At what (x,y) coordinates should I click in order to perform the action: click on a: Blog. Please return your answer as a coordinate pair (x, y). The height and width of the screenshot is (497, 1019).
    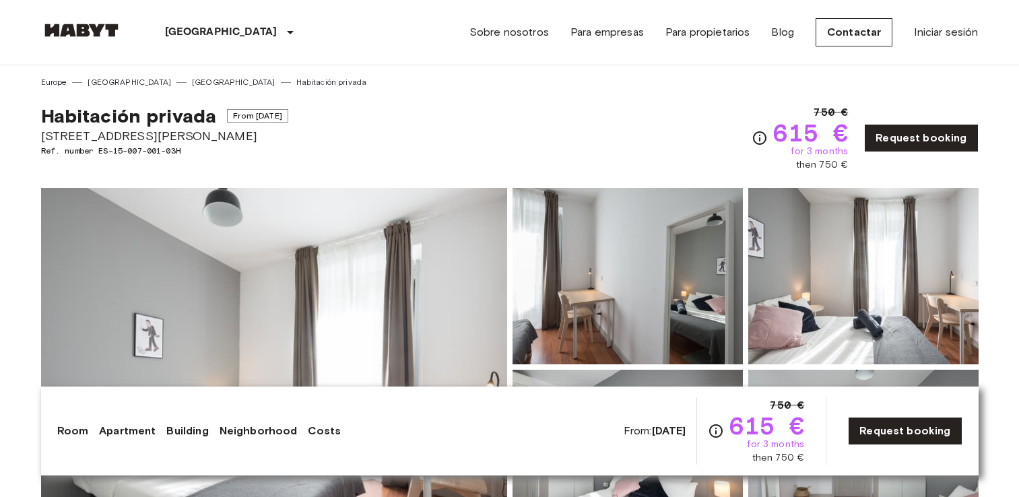
    Looking at the image, I should click on (783, 32).